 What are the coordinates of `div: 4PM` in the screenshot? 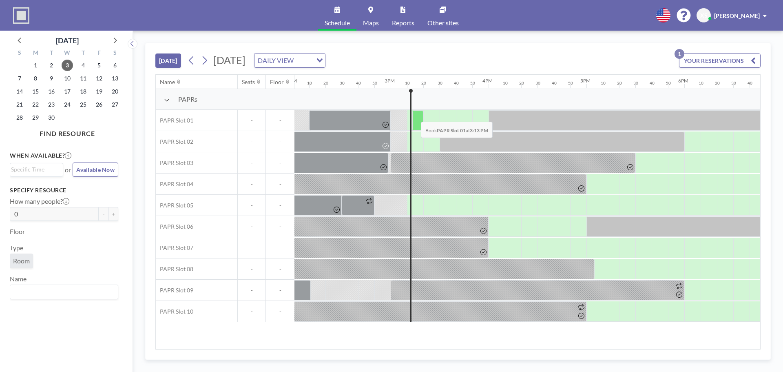 It's located at (488, 80).